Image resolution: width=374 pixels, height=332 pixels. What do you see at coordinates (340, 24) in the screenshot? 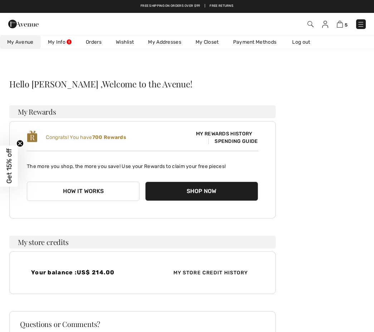
I see `img: Shopping Bag` at bounding box center [340, 24].